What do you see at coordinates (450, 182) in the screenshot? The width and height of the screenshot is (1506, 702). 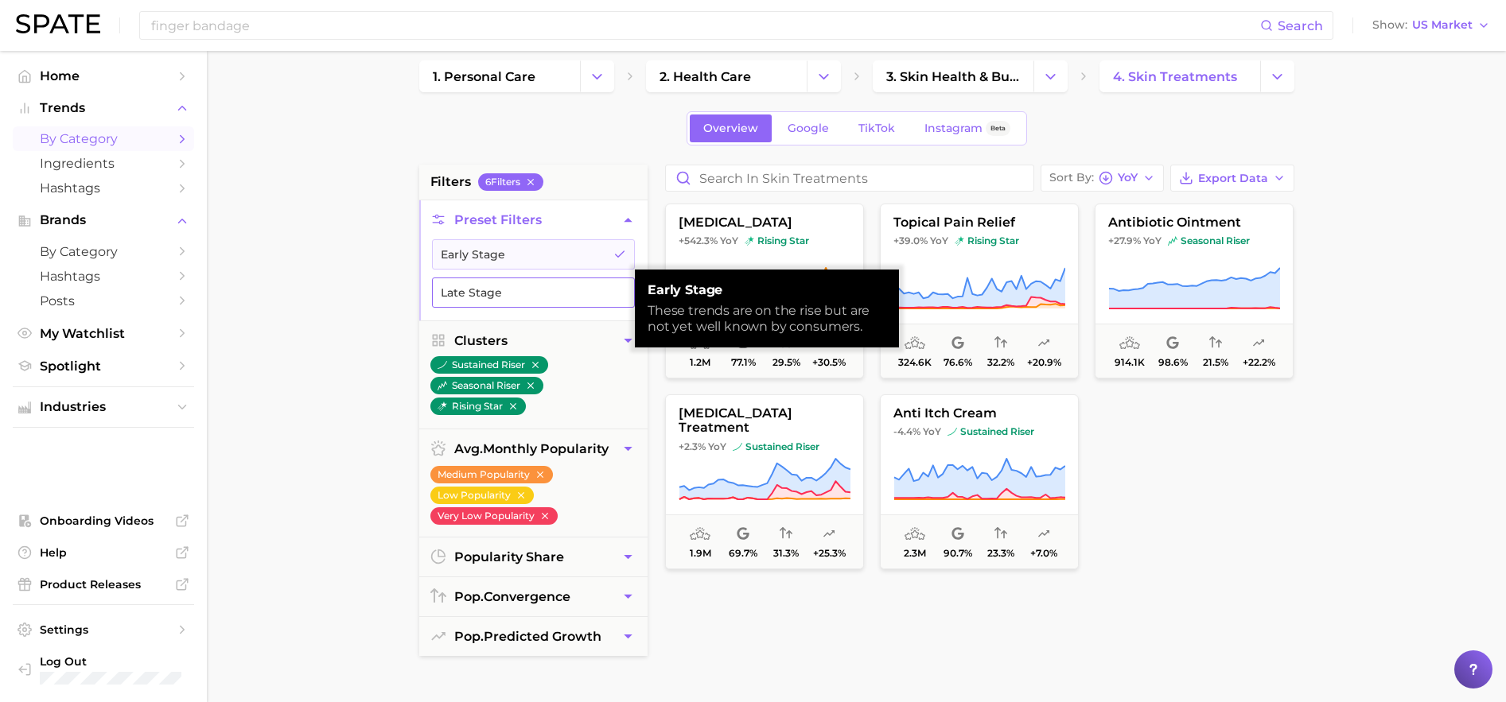 I see `span: filters` at bounding box center [450, 182].